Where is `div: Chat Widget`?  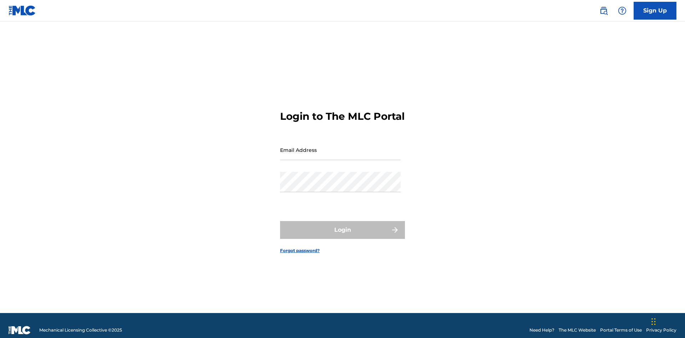 div: Chat Widget is located at coordinates (667, 321).